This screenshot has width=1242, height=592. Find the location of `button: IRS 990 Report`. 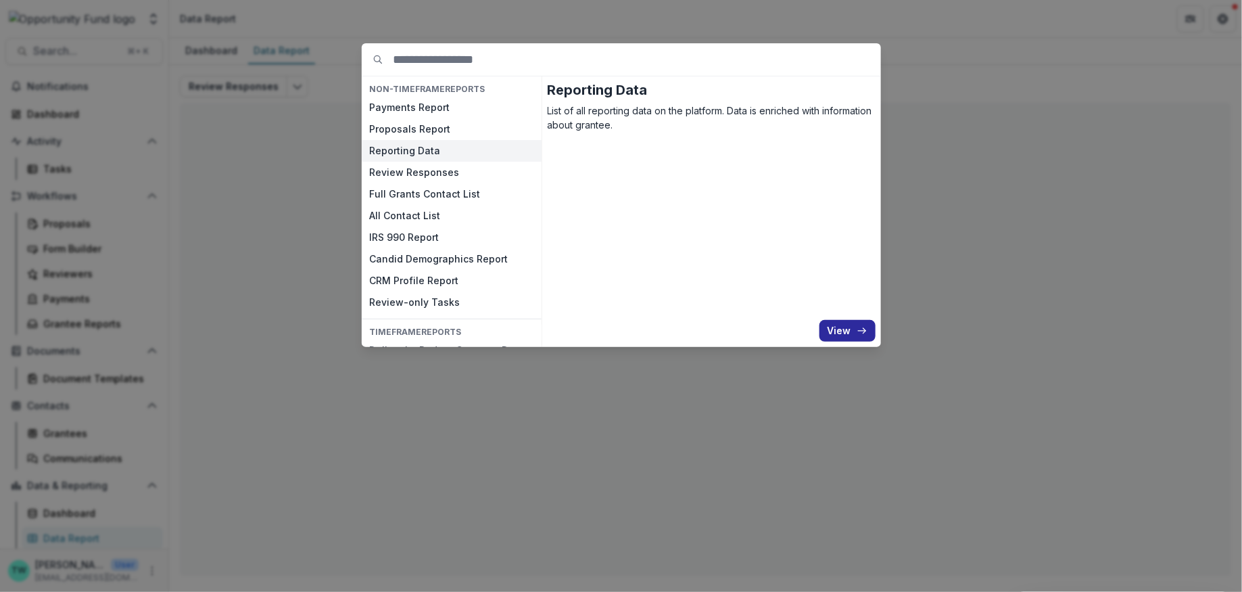

button: IRS 990 Report is located at coordinates (452, 237).